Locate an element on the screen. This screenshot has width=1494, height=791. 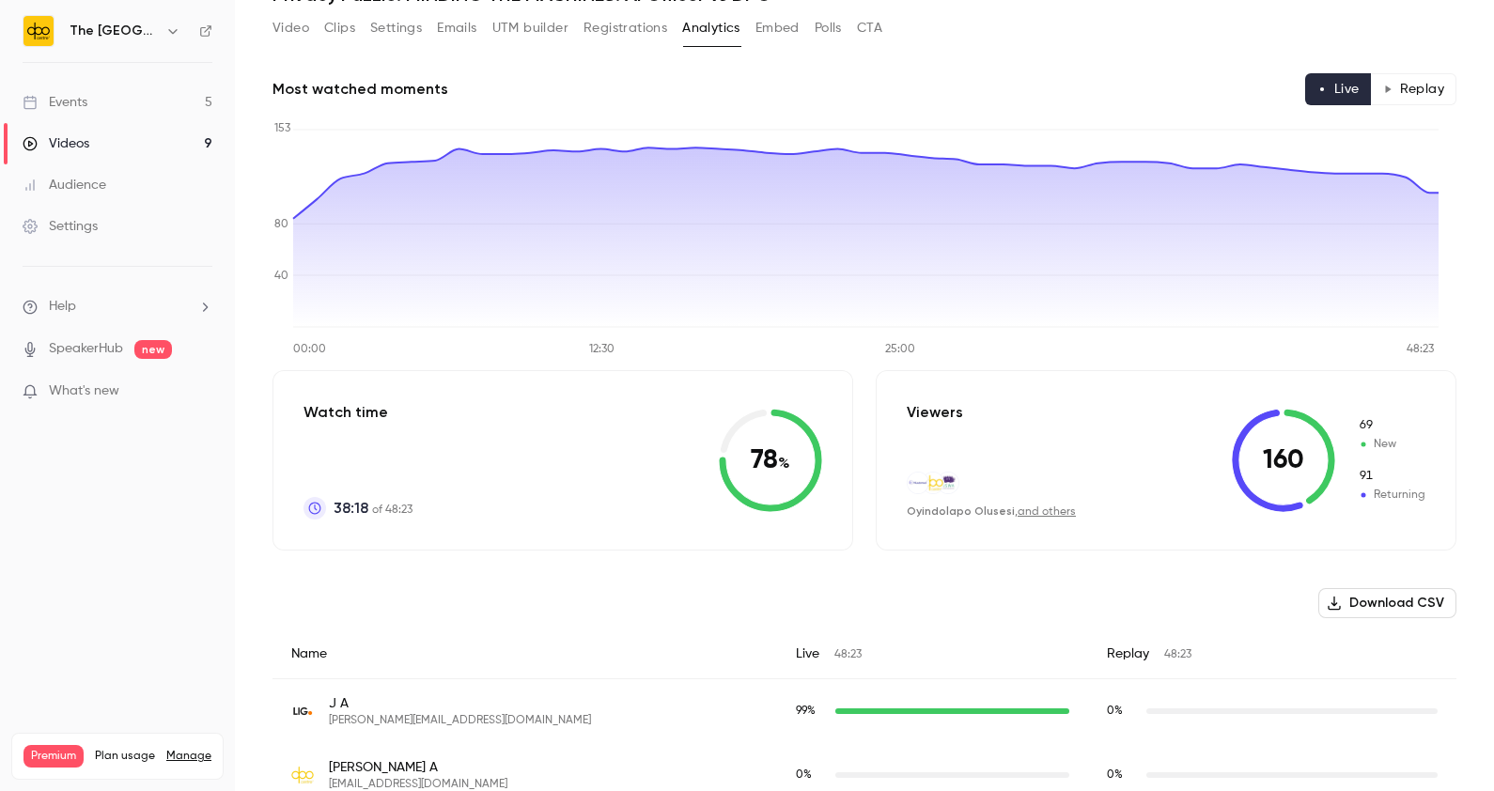
tspan: 00:00 is located at coordinates (309, 350).